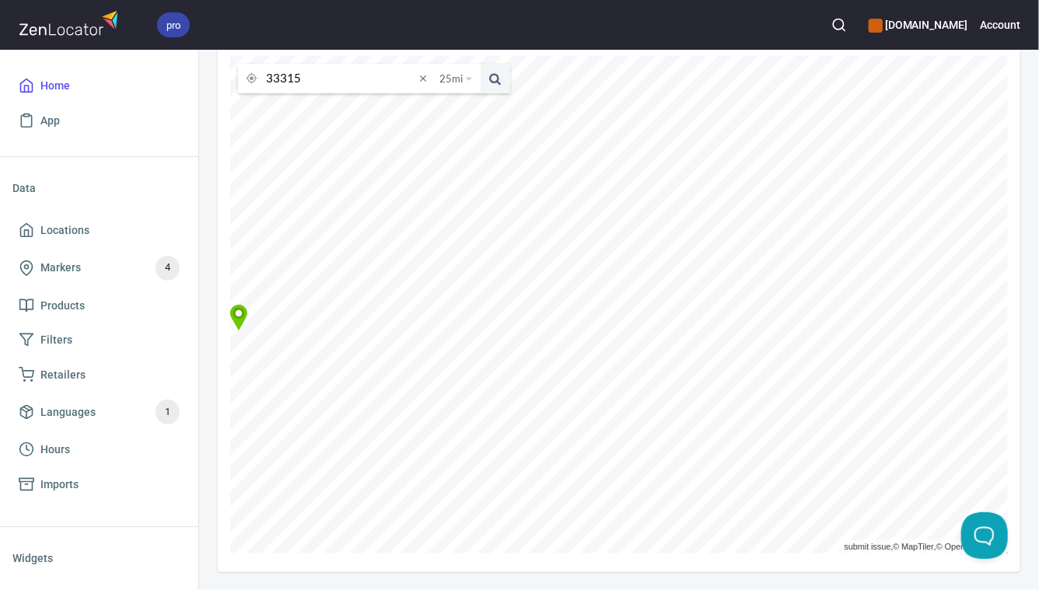 Image resolution: width=1039 pixels, height=590 pixels. What do you see at coordinates (50, 121) in the screenshot?
I see `span: App` at bounding box center [50, 121].